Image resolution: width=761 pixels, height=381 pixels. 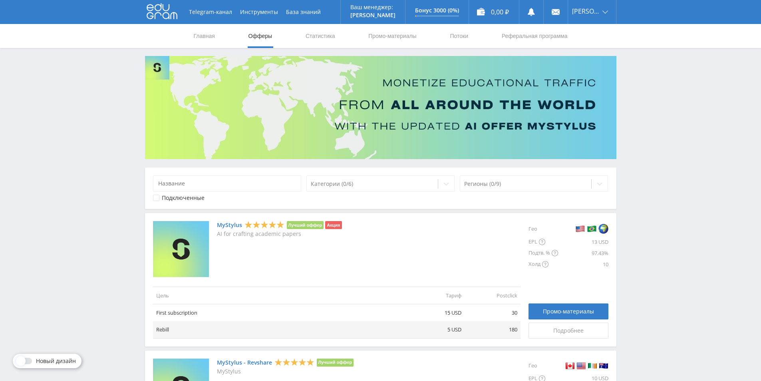 What do you see at coordinates (459, 36) in the screenshot?
I see `a: Потоки` at bounding box center [459, 36].